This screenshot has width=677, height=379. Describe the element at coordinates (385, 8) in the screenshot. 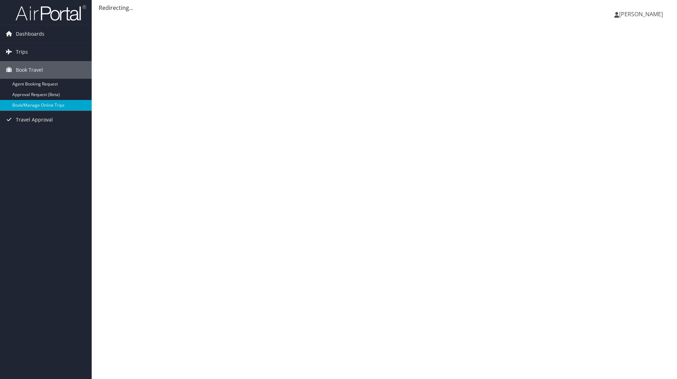

I see `div: Redirecting...` at that location.